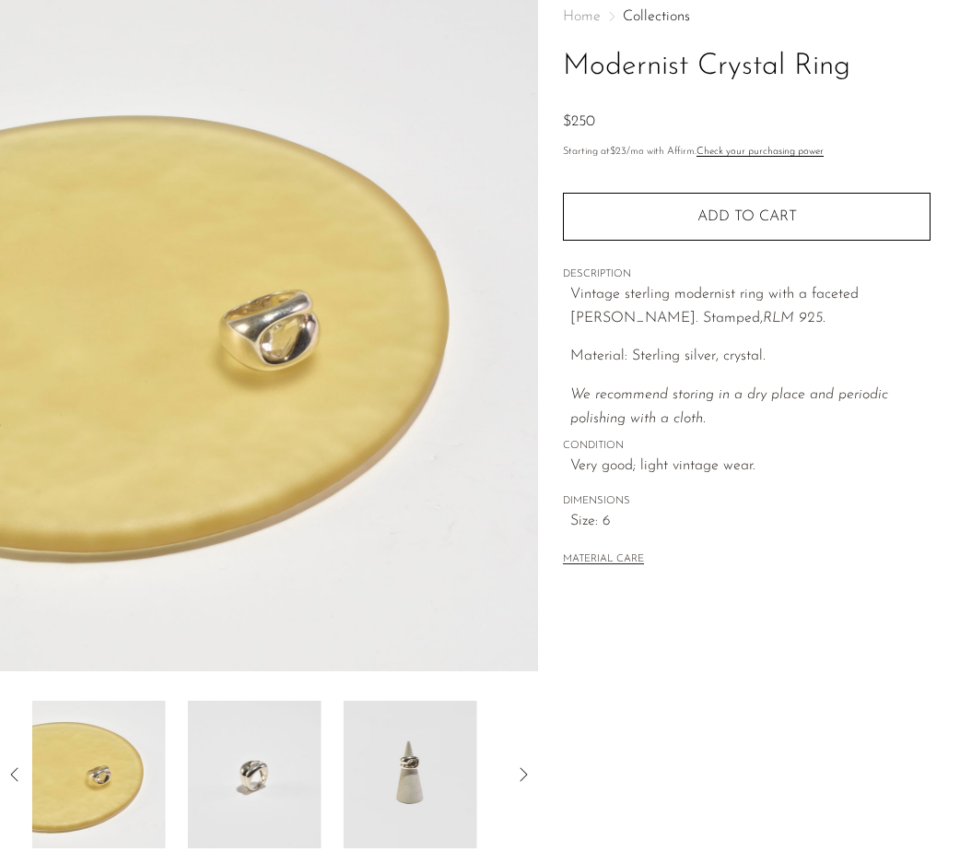 This screenshot has height=852, width=960. I want to click on p: Starting at /mo with Affirm., so click(747, 152).